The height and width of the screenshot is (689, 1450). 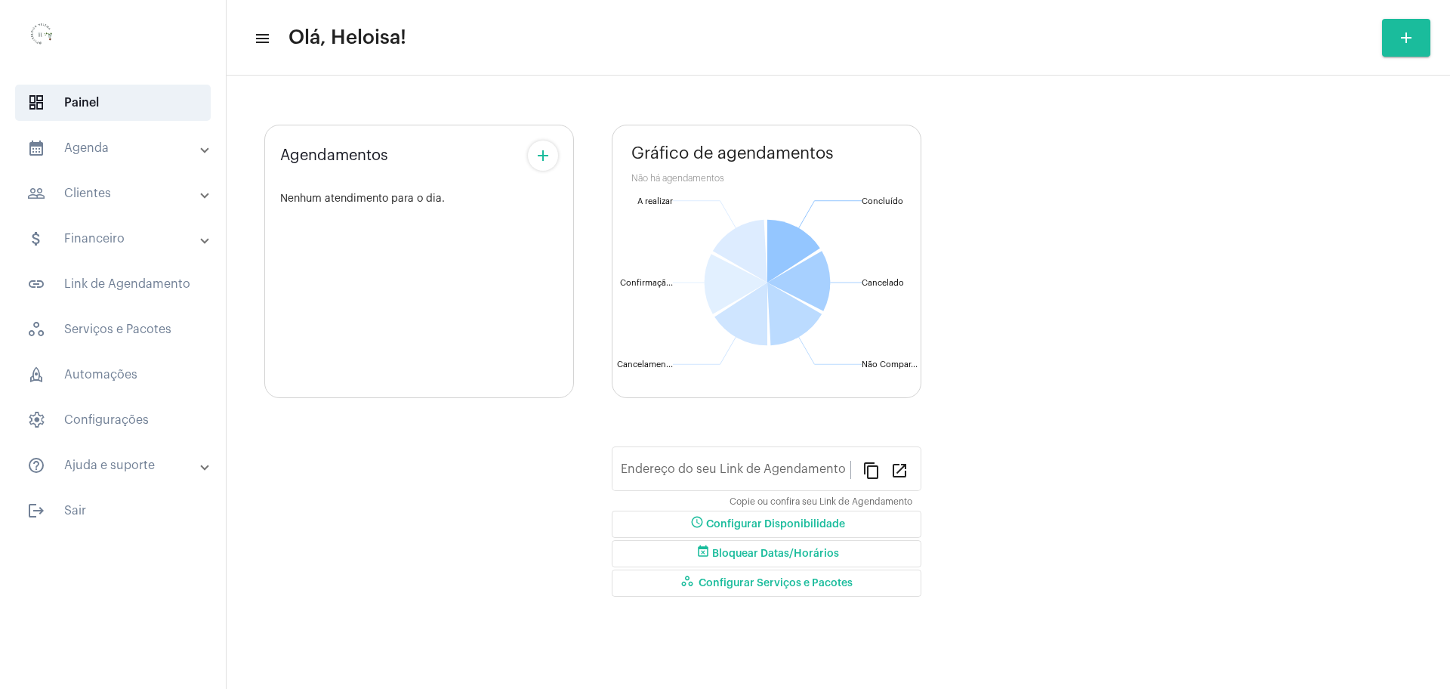 I want to click on mat-icon: open_in_new, so click(x=899, y=470).